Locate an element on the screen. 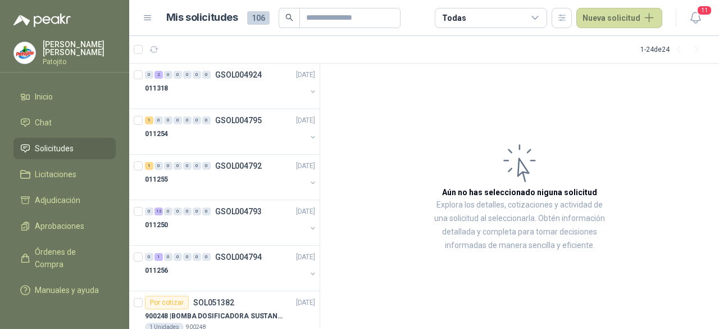 Image resolution: width=719 pixels, height=329 pixels. span: Solicitudes is located at coordinates (54, 148).